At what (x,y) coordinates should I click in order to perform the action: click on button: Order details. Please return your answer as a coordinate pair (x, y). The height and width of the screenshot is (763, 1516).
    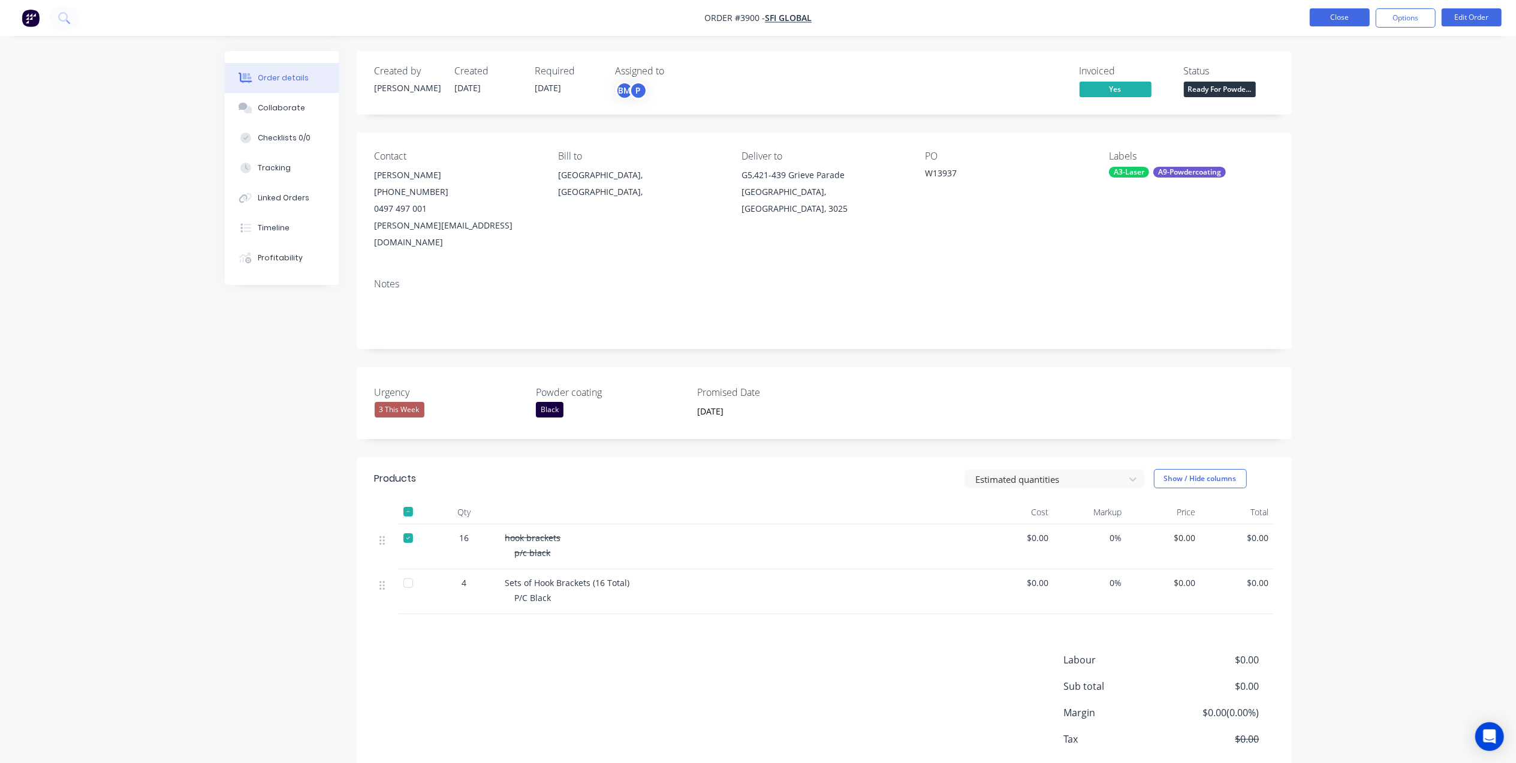
    Looking at the image, I should click on (282, 78).